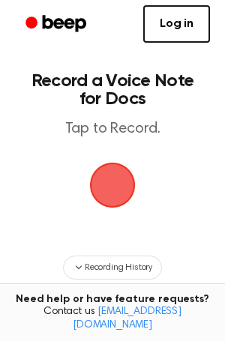 This screenshot has width=225, height=341. Describe the element at coordinates (112, 319) in the screenshot. I see `span: Contact us` at that location.